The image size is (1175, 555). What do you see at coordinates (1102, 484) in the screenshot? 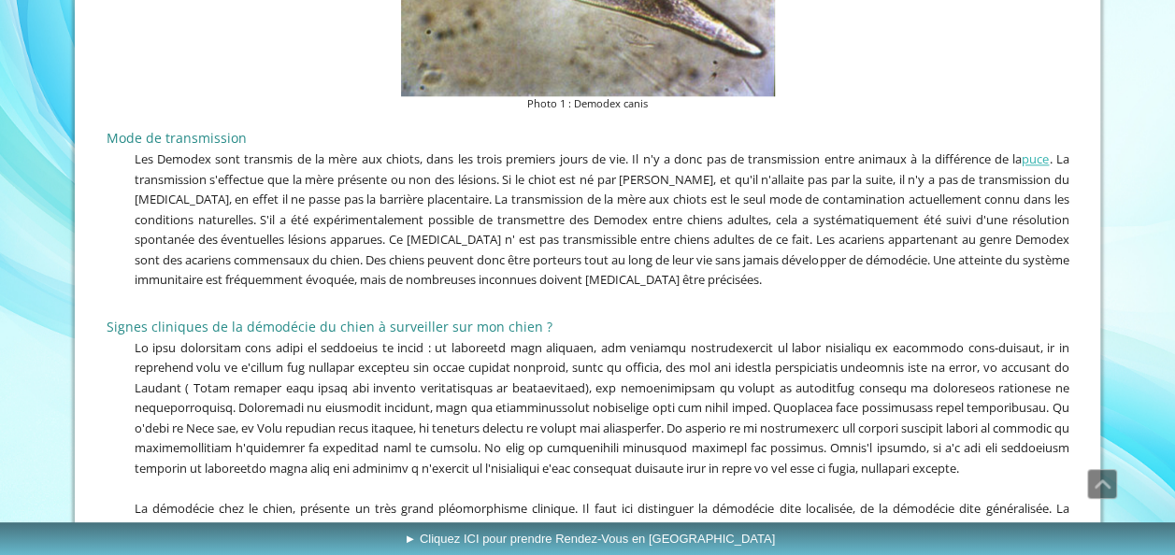
I see `a: Défiler vers le haut` at bounding box center [1102, 484].